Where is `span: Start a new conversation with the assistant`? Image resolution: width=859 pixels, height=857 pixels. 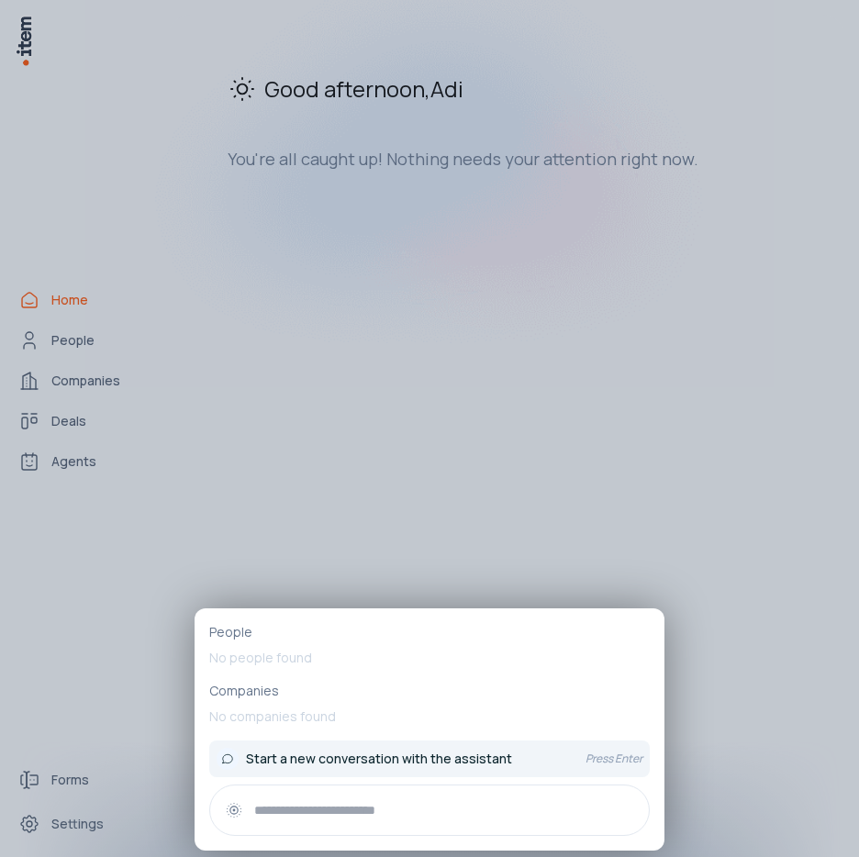
span: Start a new conversation with the assistant is located at coordinates (379, 759).